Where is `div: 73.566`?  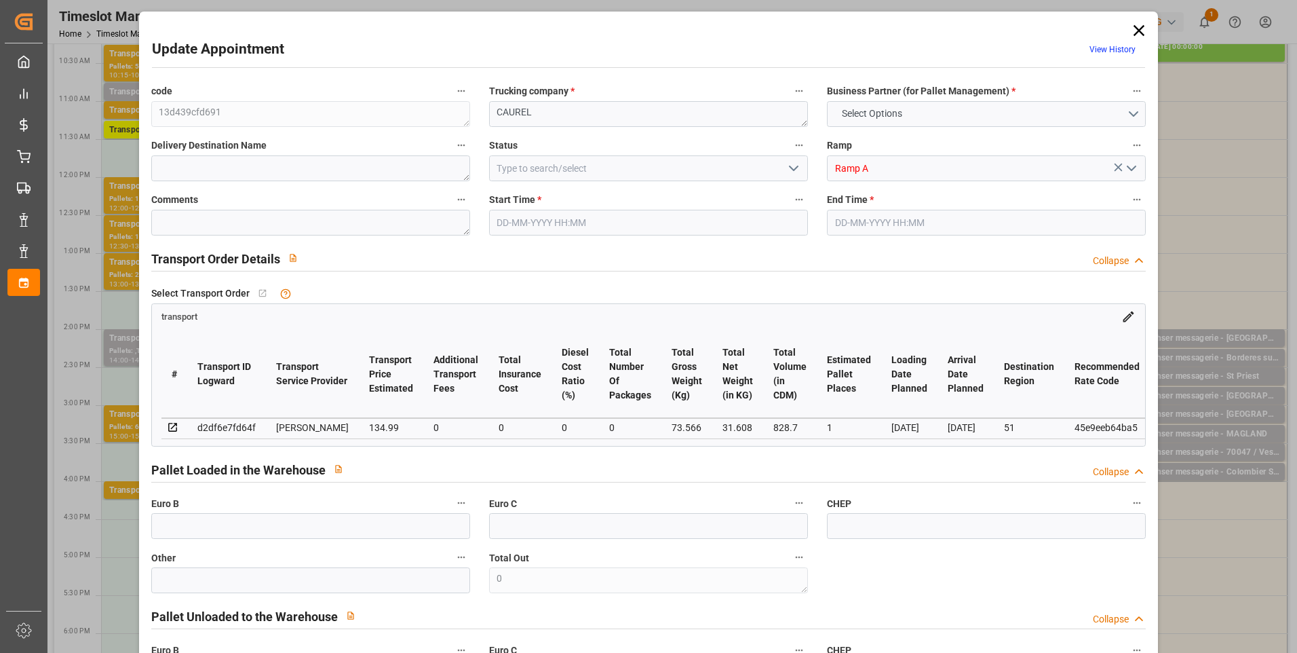 div: 73.566 is located at coordinates (686, 427).